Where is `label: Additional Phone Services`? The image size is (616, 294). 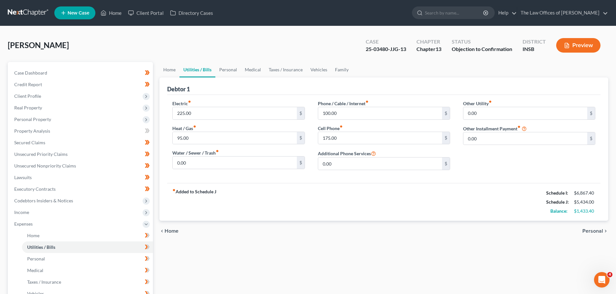
label: Additional Phone Services is located at coordinates (347, 153).